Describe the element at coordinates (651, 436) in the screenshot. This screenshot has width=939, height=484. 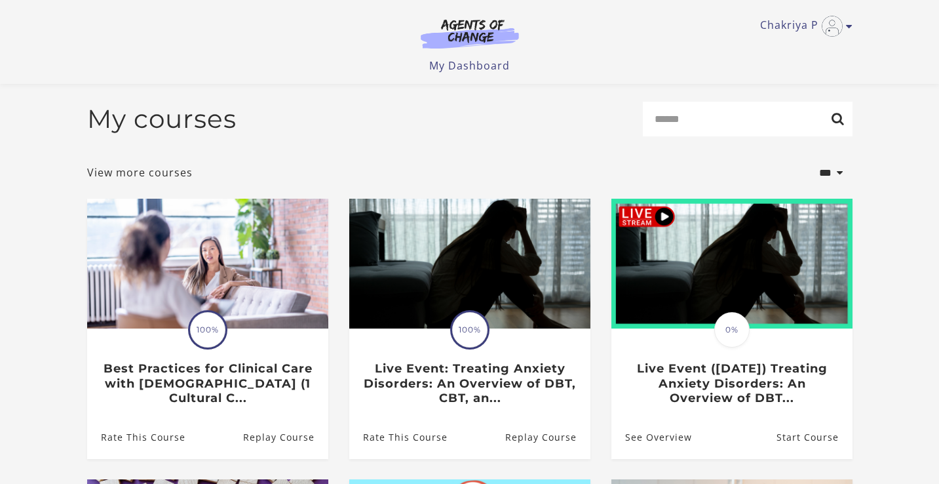
I see `a: Live Event (8/22/25) Treating Anxiety Disorders: An Overview of DBT...: See Overview` at that location.